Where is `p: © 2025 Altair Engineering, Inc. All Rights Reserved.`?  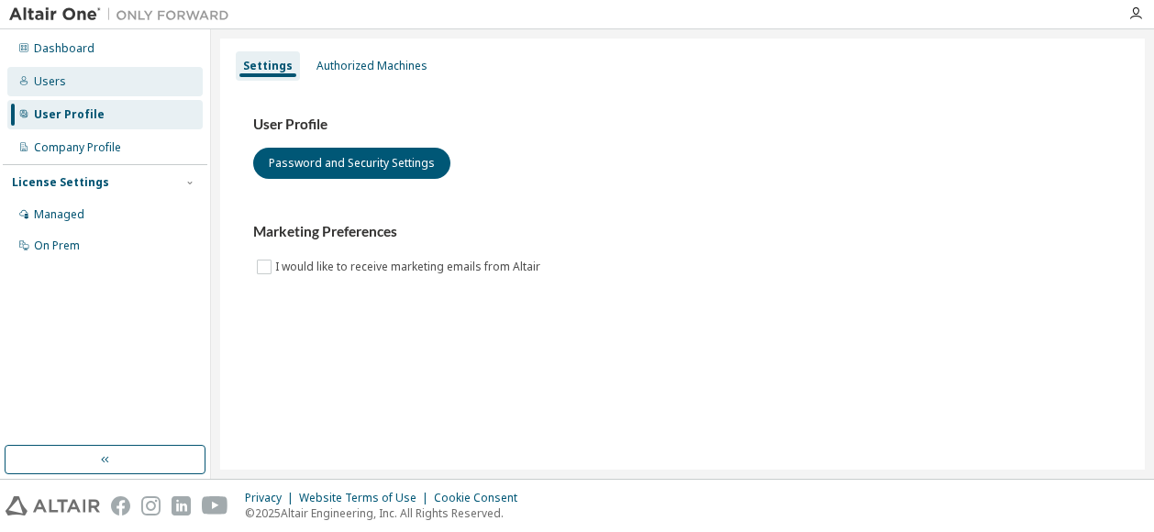 p: © 2025 Altair Engineering, Inc. All Rights Reserved. is located at coordinates (386, 513).